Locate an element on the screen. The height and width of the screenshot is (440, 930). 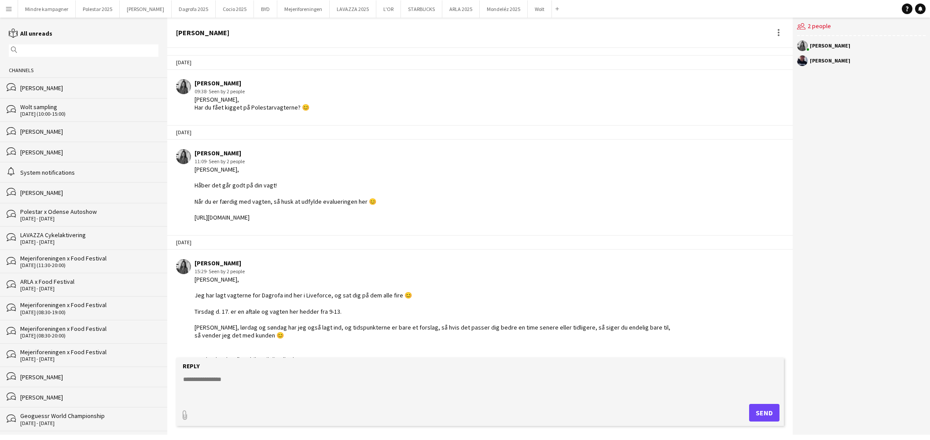
button: Mindre kampagner is located at coordinates (47, 9).